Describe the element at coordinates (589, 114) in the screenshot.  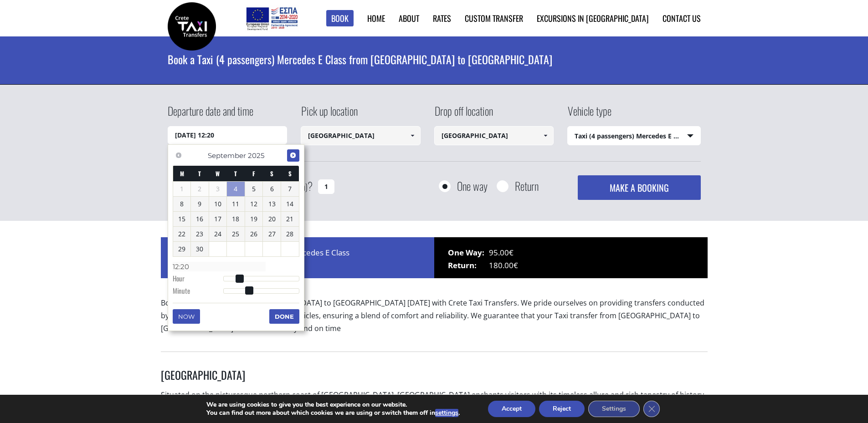
I see `label: Vehicle type` at that location.